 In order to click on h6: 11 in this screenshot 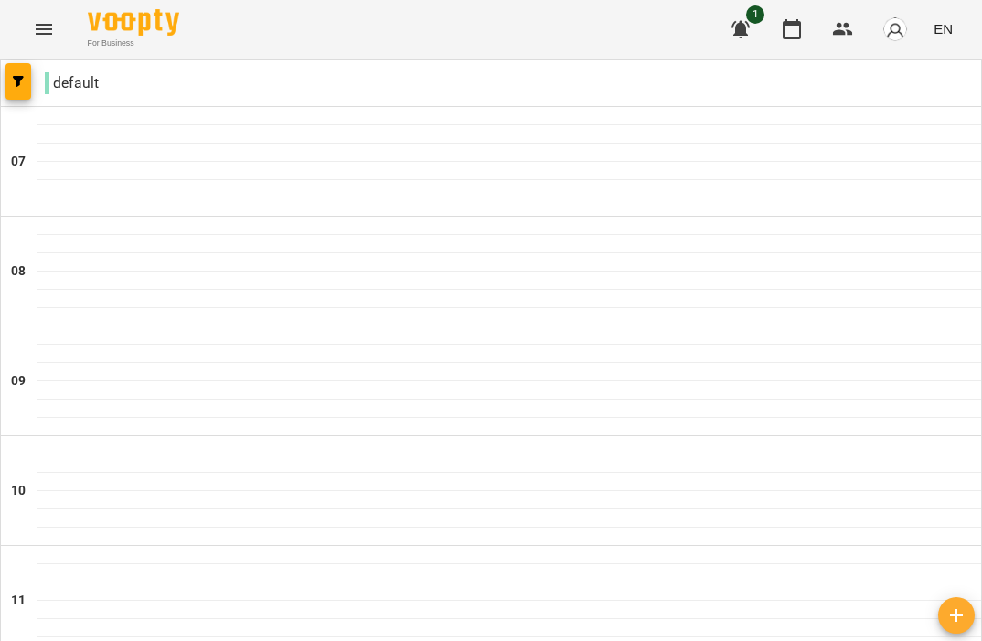, I will do `click(18, 601)`.